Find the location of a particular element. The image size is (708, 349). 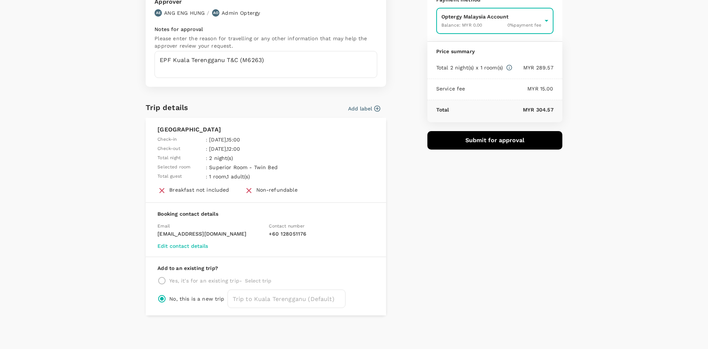

p: AO is located at coordinates (216, 13).